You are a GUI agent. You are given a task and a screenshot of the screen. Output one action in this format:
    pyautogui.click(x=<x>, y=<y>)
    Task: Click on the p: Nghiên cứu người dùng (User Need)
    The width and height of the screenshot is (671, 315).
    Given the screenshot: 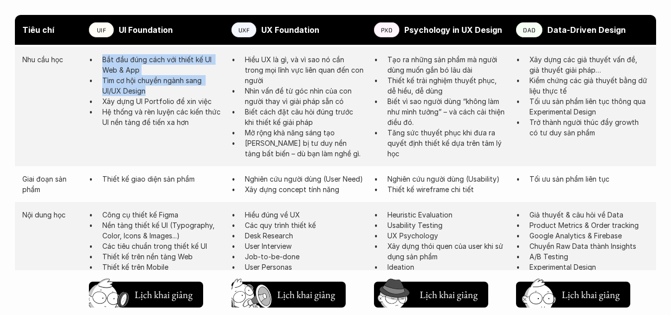 What is the action you would take?
    pyautogui.click(x=305, y=178)
    